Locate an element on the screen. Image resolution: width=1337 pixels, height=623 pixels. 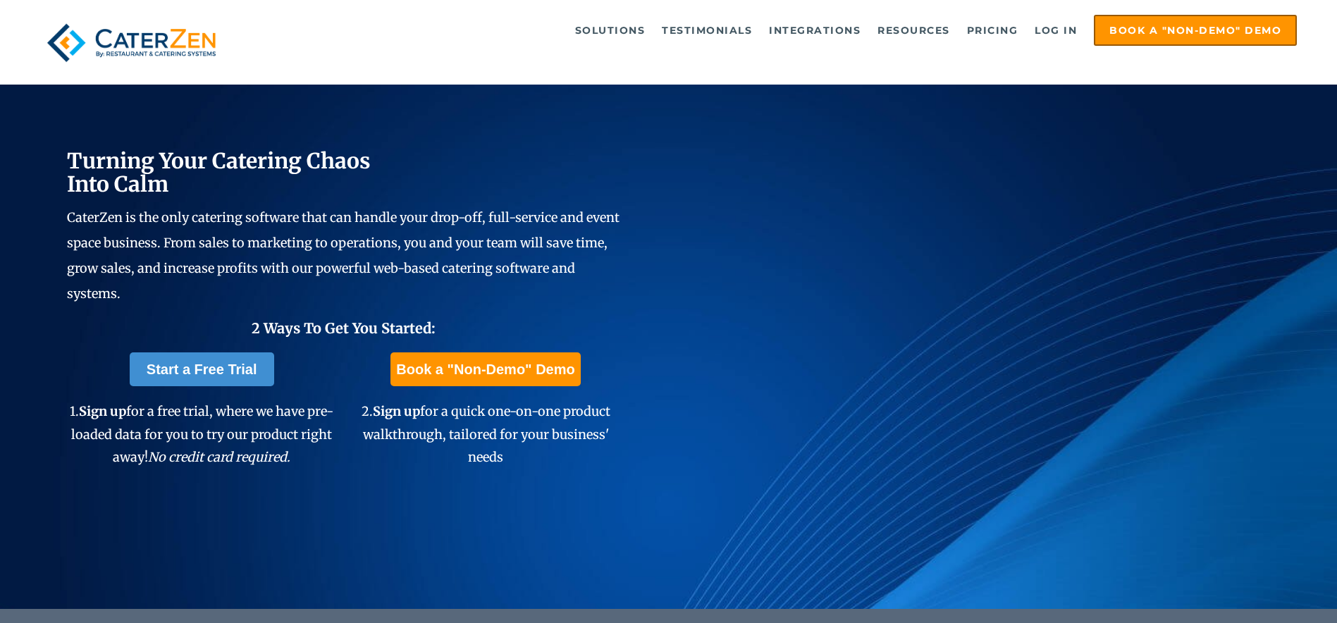
a: Pricing is located at coordinates (992, 30).